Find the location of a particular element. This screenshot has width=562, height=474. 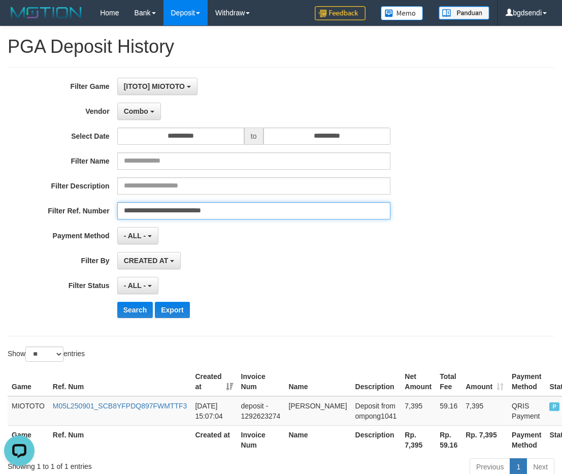

label: Show entries is located at coordinates (46, 354).